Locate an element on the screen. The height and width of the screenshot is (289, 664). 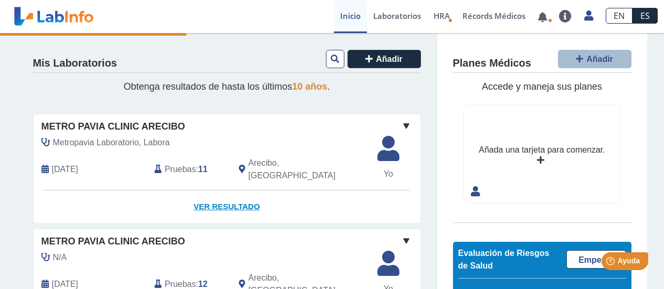
span: HRA is located at coordinates (441, 16).